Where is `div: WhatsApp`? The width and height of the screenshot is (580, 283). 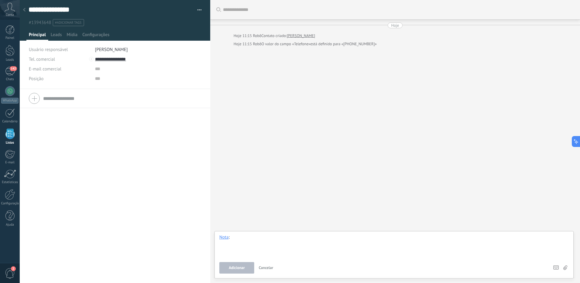
div: WhatsApp is located at coordinates (10, 100).